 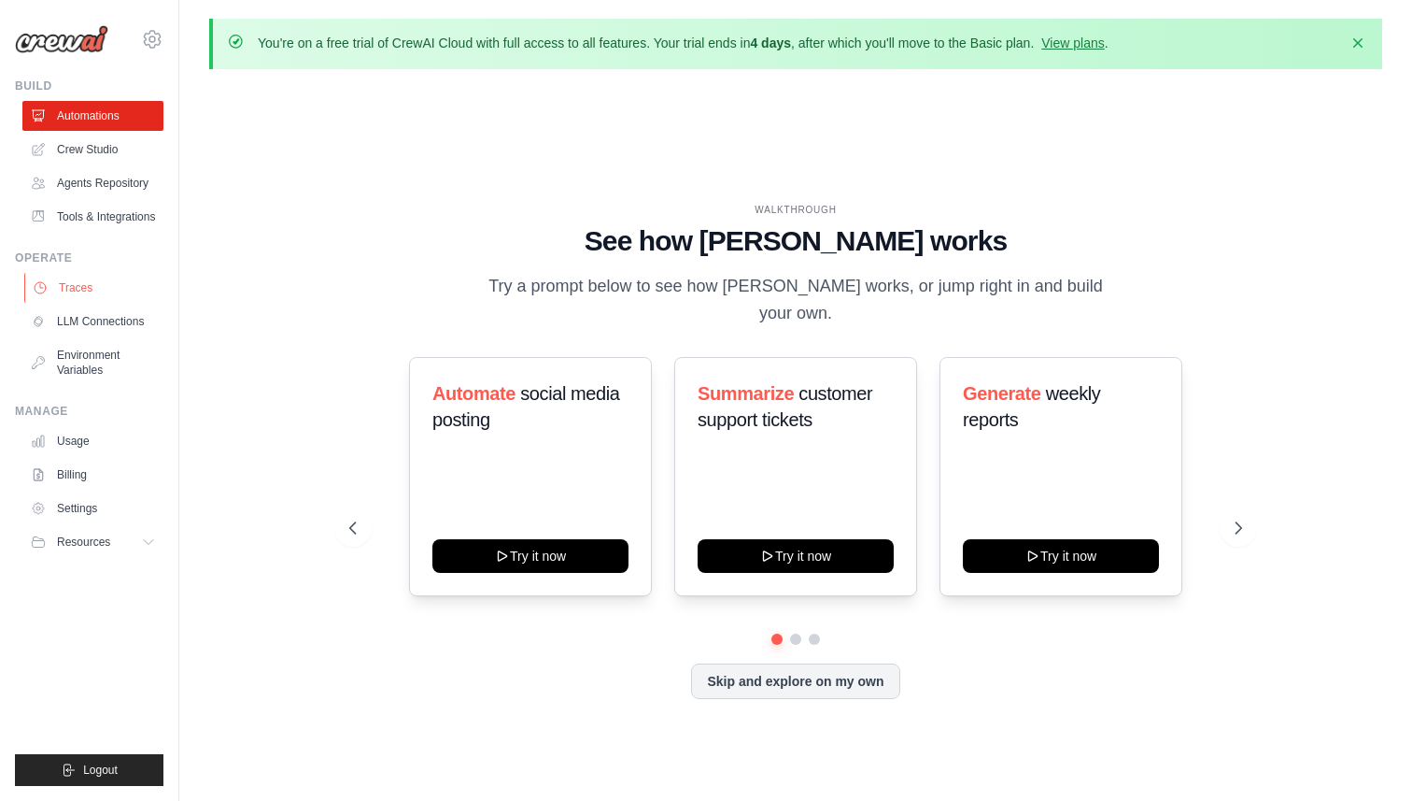 What do you see at coordinates (92, 441) in the screenshot?
I see `a: Usage` at bounding box center [92, 441].